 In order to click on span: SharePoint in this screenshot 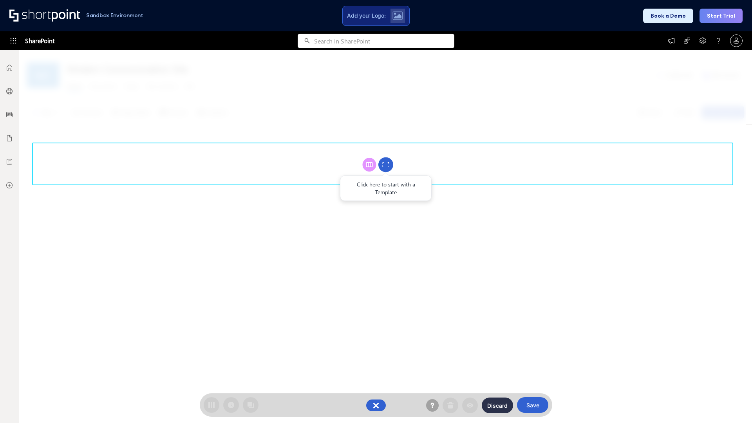, I will do `click(40, 41)`.